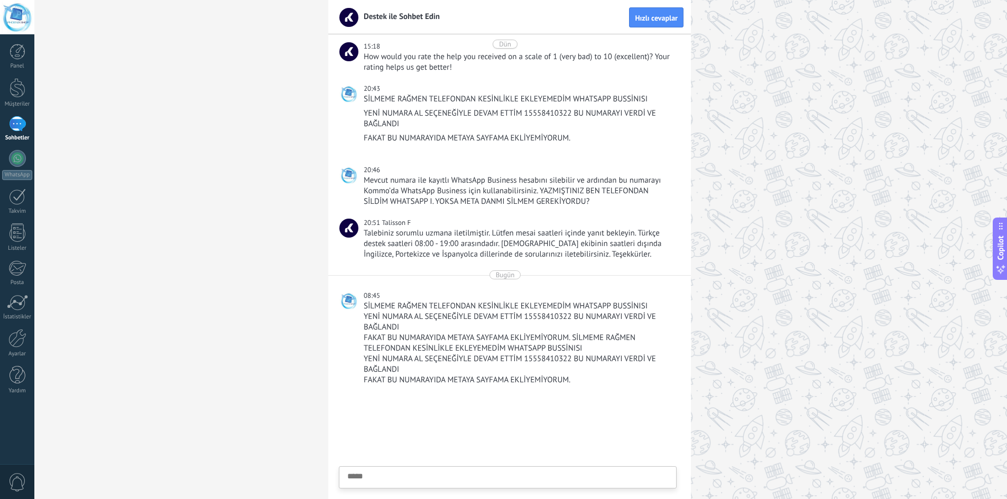  What do you see at coordinates (17, 175) in the screenshot?
I see `div: WhatsApp` at bounding box center [17, 175].